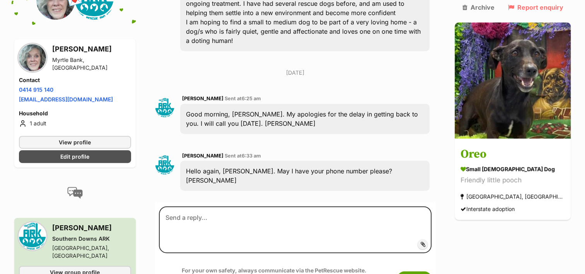  What do you see at coordinates (75, 142) in the screenshot?
I see `a: View profile` at bounding box center [75, 142].